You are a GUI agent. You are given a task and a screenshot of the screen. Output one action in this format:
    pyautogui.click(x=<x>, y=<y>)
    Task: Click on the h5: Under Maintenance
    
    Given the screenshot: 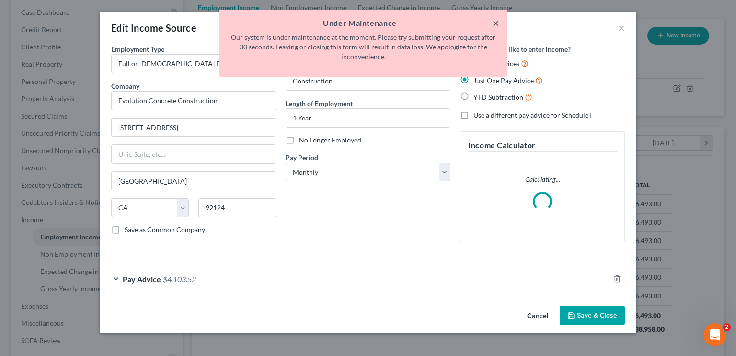 What is the action you would take?
    pyautogui.click(x=363, y=23)
    